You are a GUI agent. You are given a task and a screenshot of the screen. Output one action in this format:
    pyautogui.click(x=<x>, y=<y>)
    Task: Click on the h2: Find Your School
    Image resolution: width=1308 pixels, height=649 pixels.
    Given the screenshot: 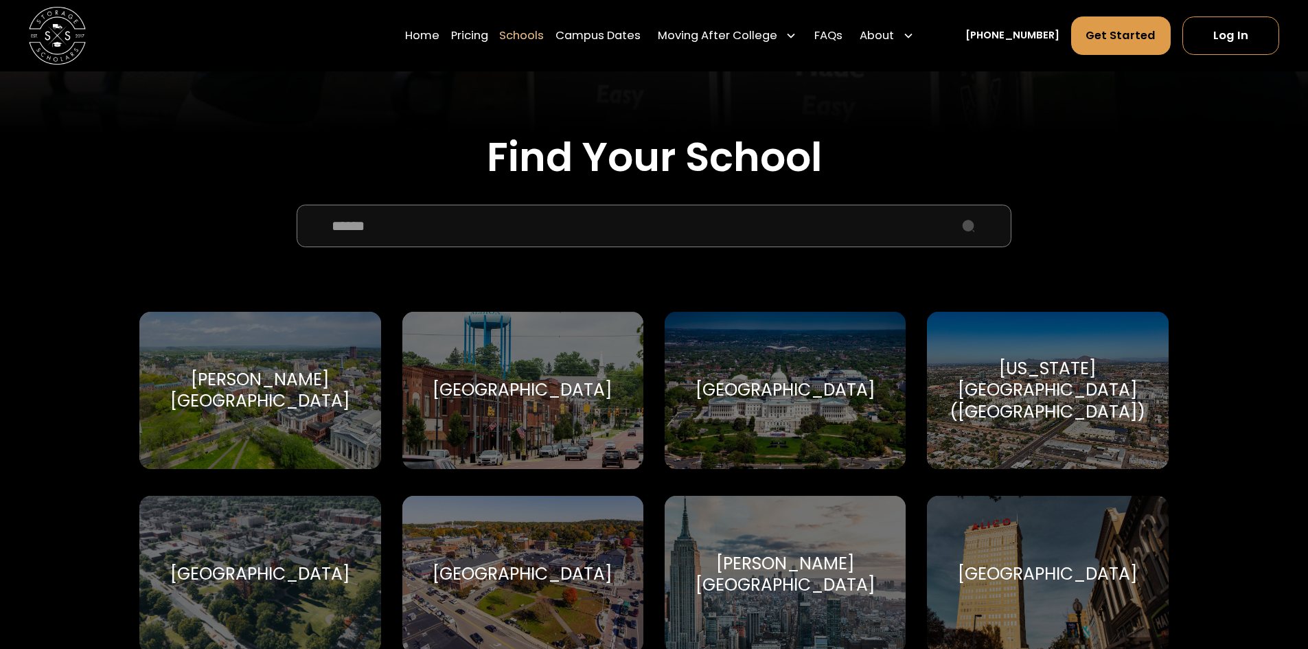 What is the action you would take?
    pyautogui.click(x=654, y=157)
    